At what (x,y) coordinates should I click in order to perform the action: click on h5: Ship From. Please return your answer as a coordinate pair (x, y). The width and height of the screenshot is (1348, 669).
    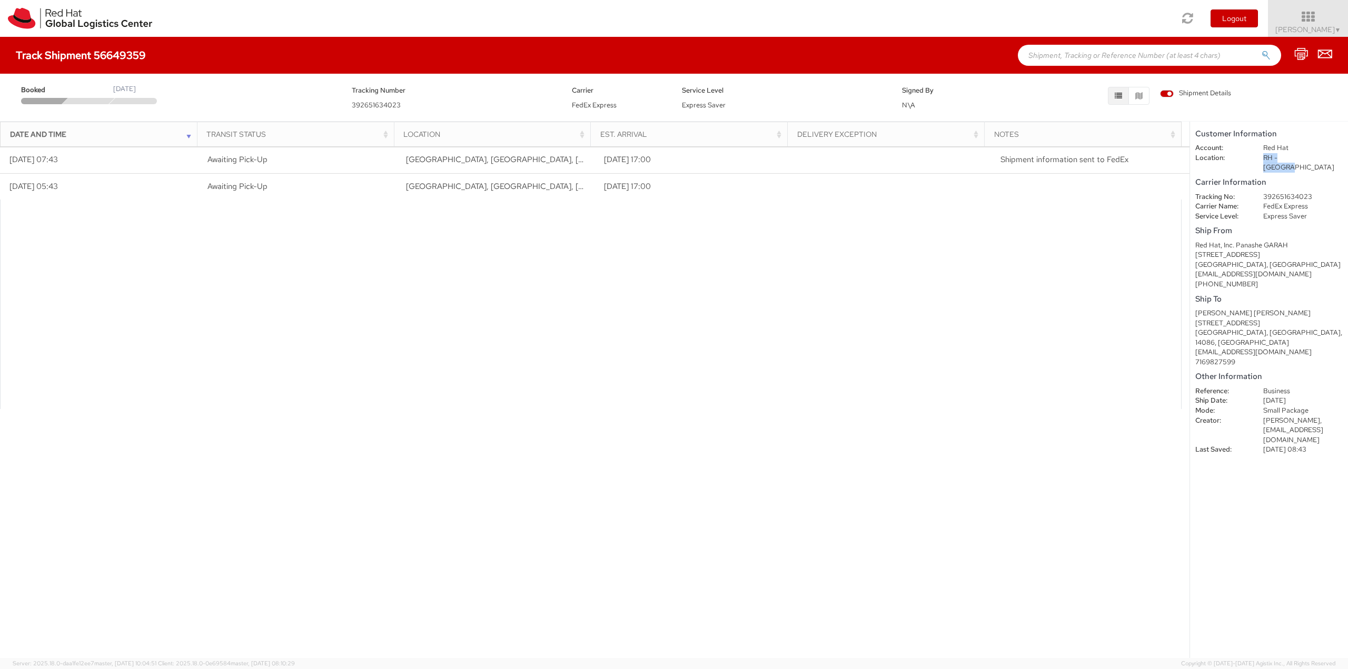
    Looking at the image, I should click on (1269, 231).